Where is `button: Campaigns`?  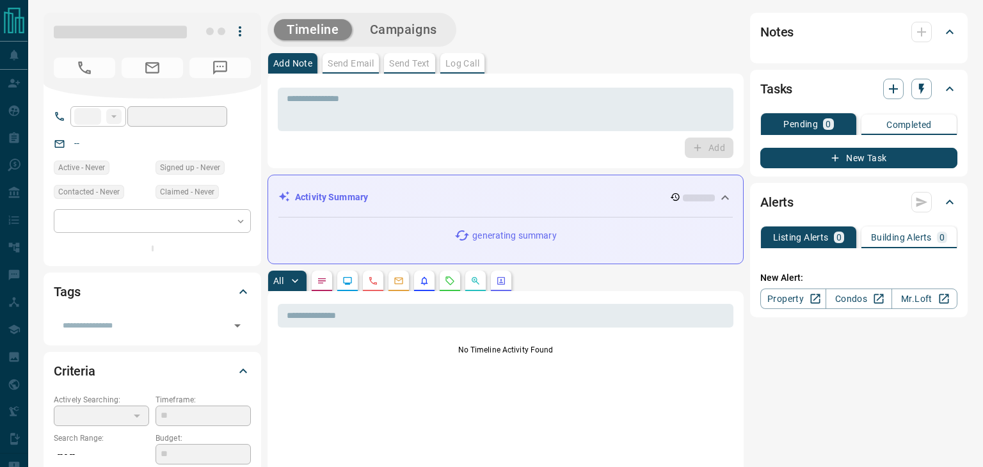 button: Campaigns is located at coordinates (403, 29).